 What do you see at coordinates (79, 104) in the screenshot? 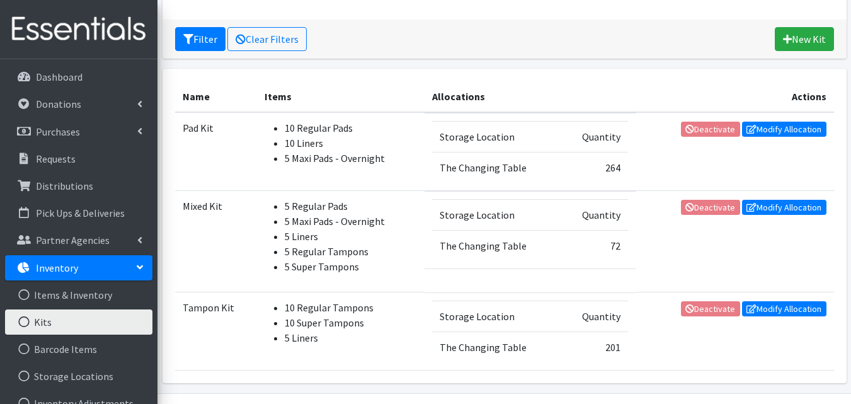
I see `a: Donations` at bounding box center [79, 104].